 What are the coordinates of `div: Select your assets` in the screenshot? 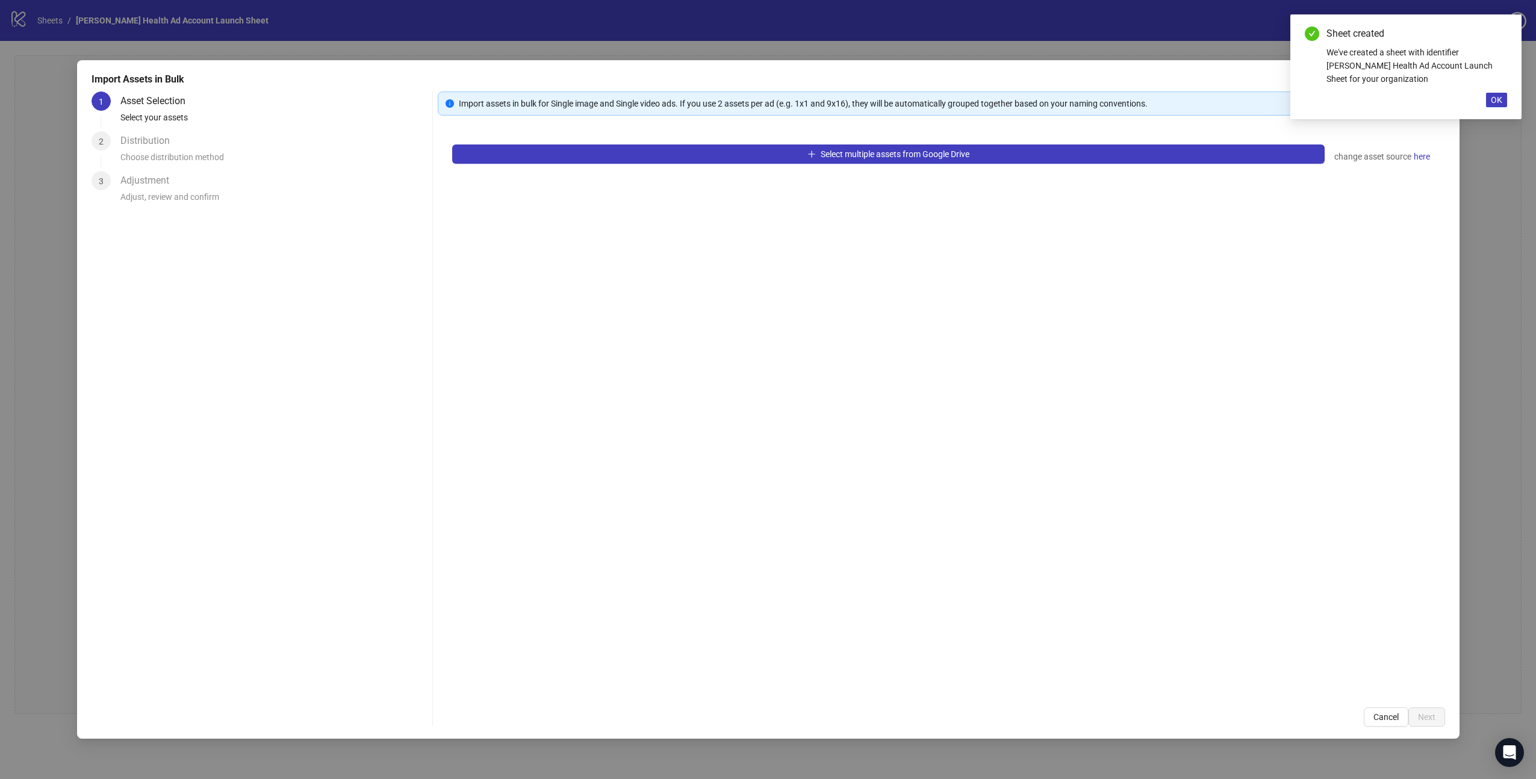 It's located at (274, 121).